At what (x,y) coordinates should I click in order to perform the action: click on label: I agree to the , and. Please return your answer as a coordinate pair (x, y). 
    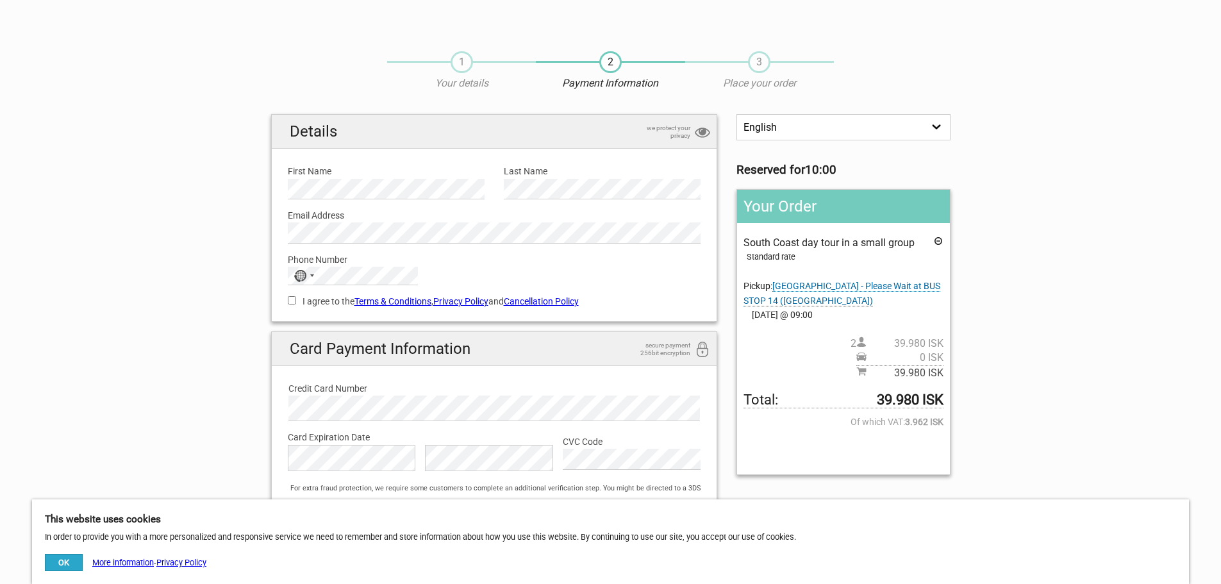
    Looking at the image, I should click on (494, 301).